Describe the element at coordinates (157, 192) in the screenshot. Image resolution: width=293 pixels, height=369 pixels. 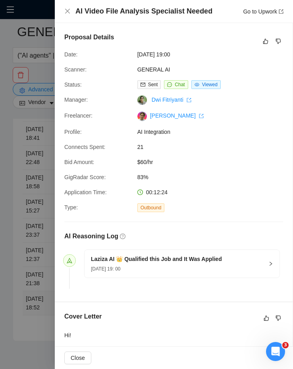
I see `span: 00:12:24` at that location.